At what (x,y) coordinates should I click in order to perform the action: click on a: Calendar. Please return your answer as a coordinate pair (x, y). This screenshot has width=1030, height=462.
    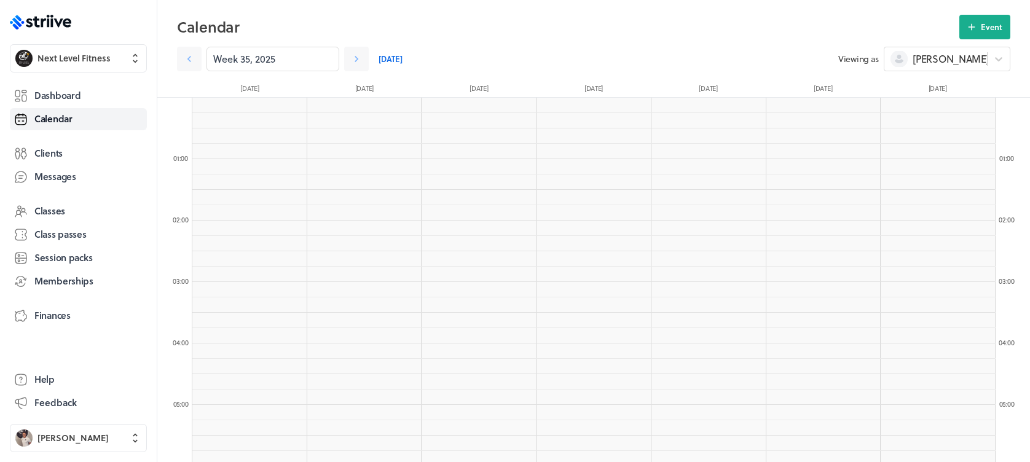
    Looking at the image, I should click on (78, 119).